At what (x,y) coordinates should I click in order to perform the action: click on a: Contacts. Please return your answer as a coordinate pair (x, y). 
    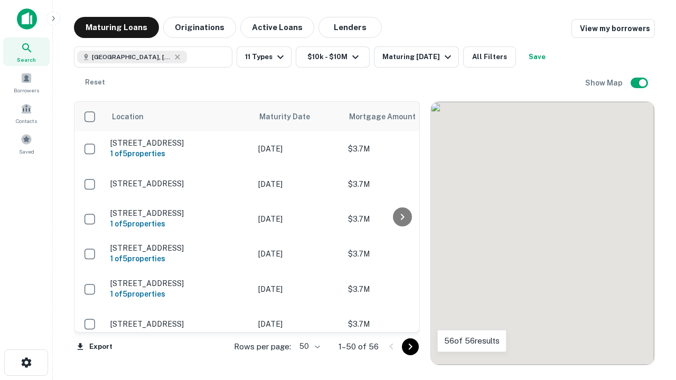
    Looking at the image, I should click on (26, 113).